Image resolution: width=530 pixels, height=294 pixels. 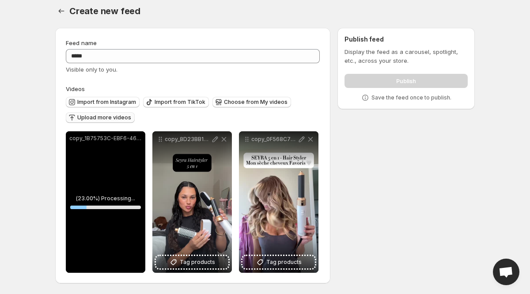 I want to click on div: copy_1B75753C-EBF6-4681-AFBC-717C80721E20(23.00%) Processing...23%, so click(x=106, y=202).